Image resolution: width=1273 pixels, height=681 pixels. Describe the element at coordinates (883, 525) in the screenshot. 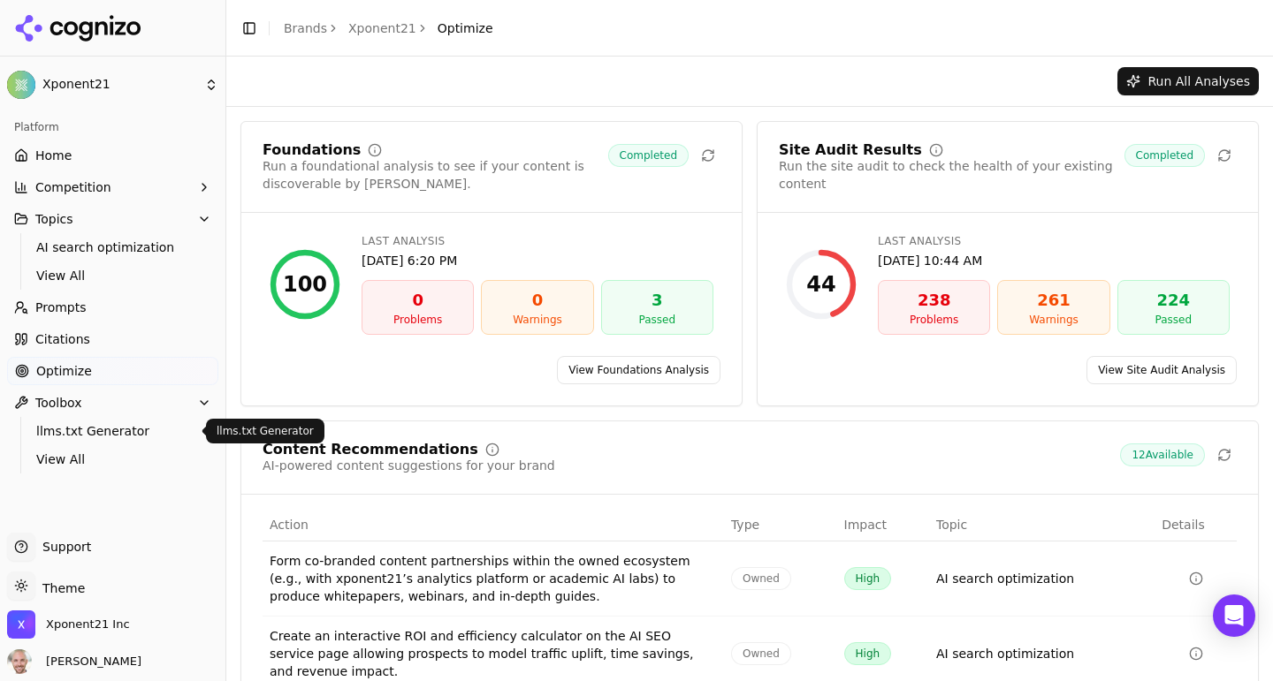

I see `div: Impact` at that location.